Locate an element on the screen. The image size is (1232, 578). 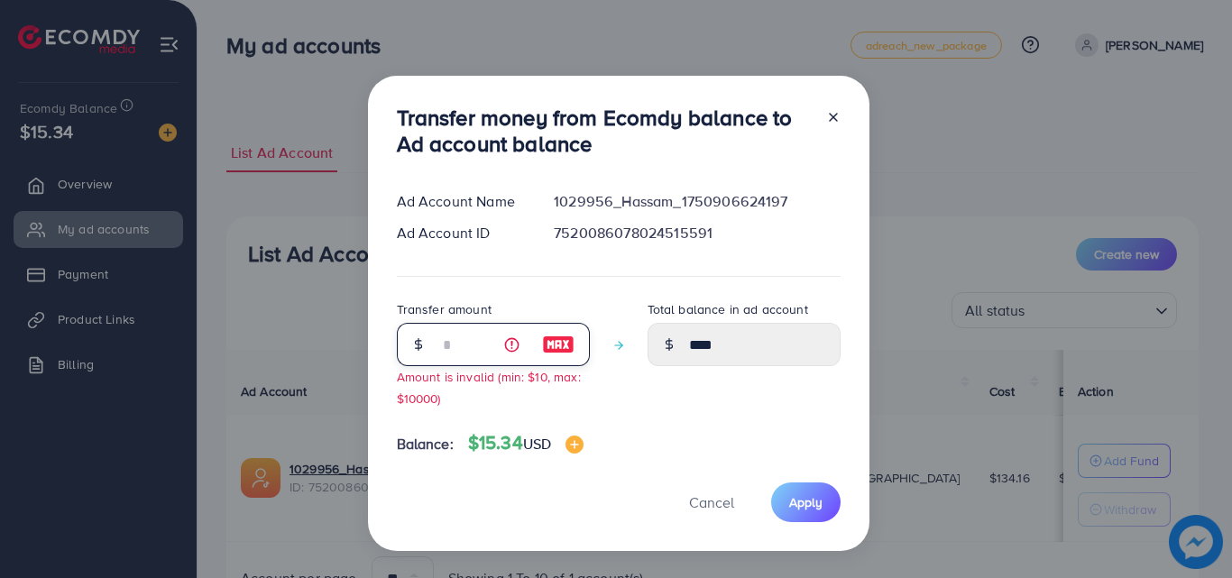
span: Apply is located at coordinates (805, 502).